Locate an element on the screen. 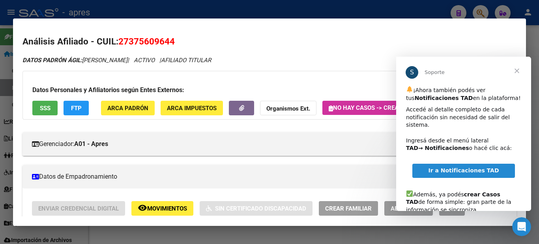 The image size is (539, 244). strong: Organismos Ext. is located at coordinates (288, 109).